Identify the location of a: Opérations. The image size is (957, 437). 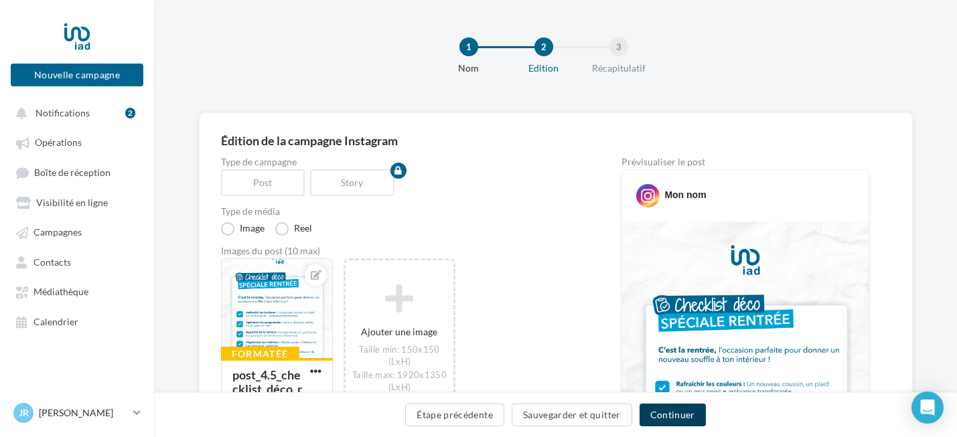
(77, 142).